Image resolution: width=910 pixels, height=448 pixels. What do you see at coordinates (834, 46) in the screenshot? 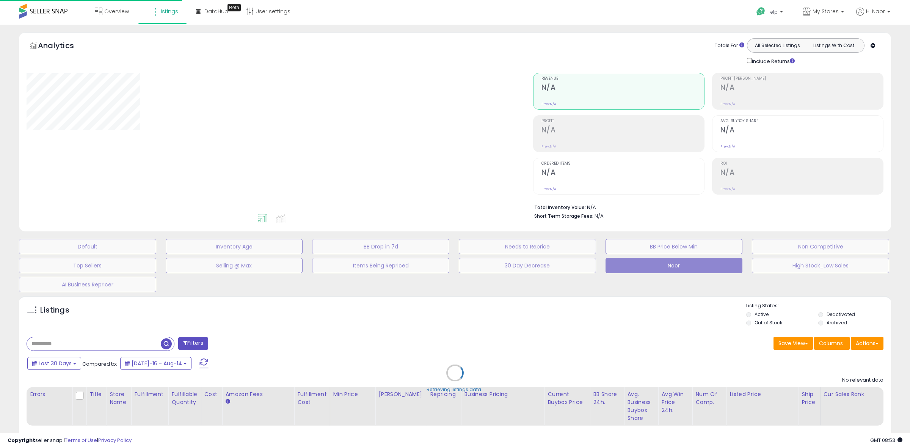
I see `button: Listings With Cost` at bounding box center [834, 46].